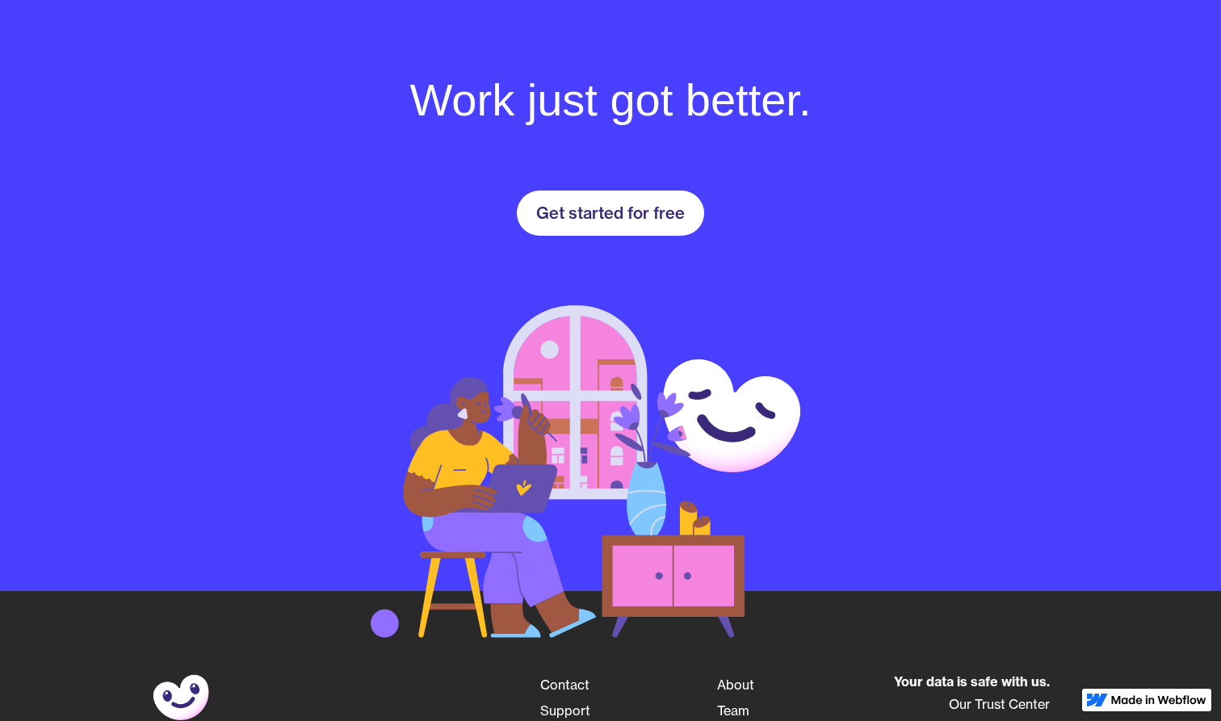 This screenshot has height=721, width=1221. I want to click on a: Your data is safe with us.Our Trust Center, so click(971, 694).